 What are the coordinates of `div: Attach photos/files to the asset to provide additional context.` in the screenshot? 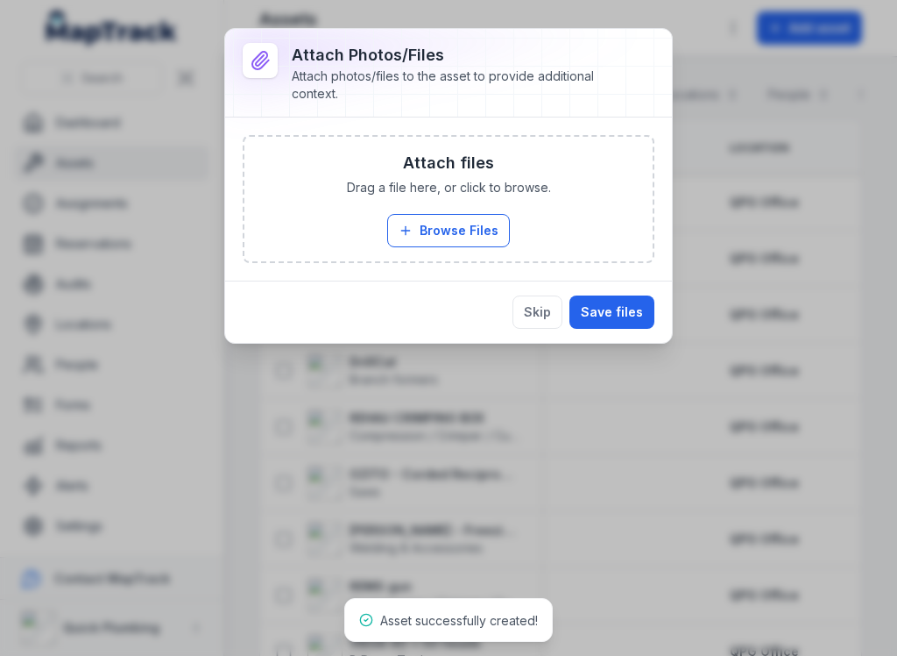 It's located at (459, 85).